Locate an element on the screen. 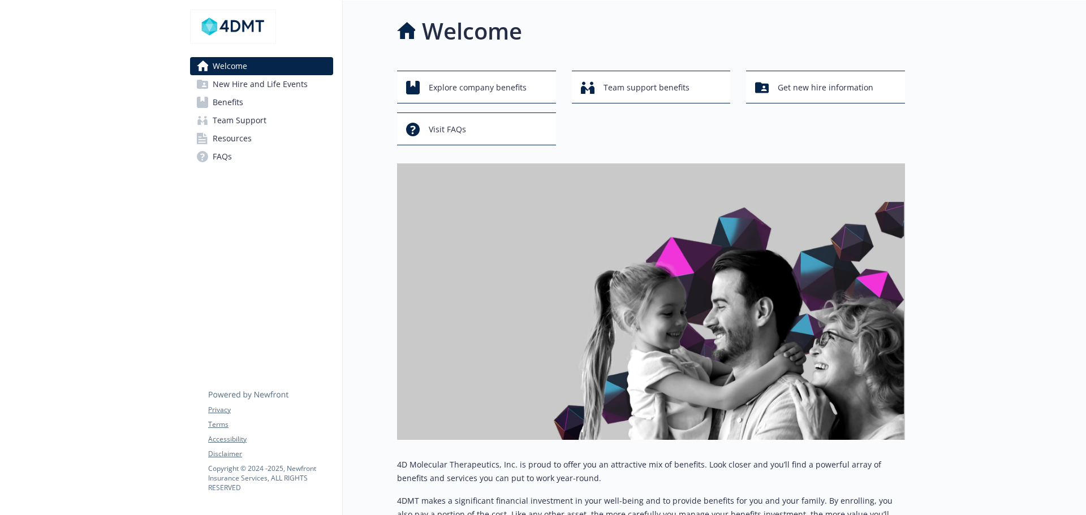 This screenshot has height=515, width=1086. a: FAQs is located at coordinates (261, 157).